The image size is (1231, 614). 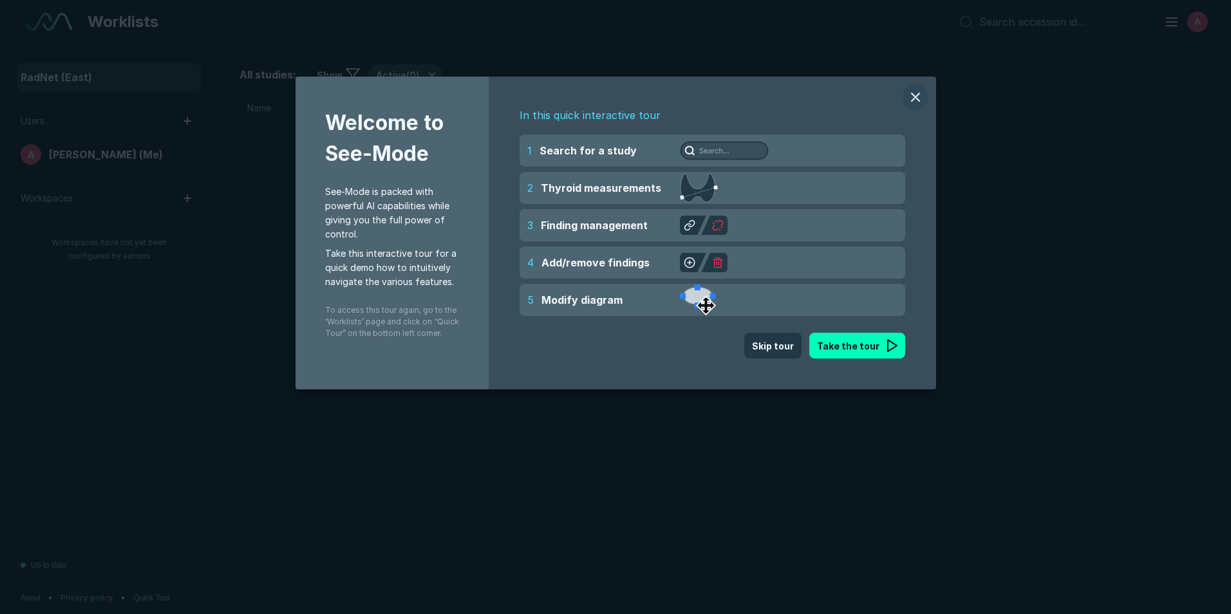 I want to click on button: Skip tour, so click(x=773, y=346).